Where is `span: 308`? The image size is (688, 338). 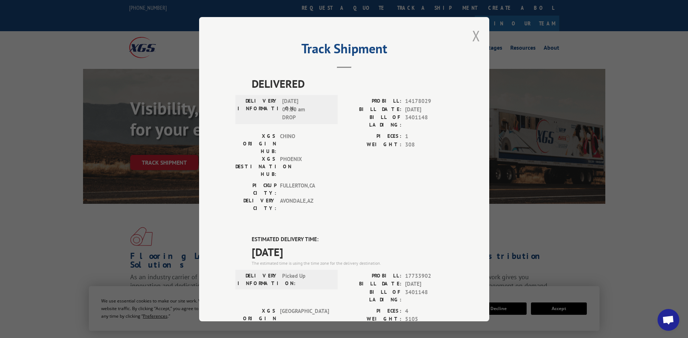 span: 308 is located at coordinates (429, 144).